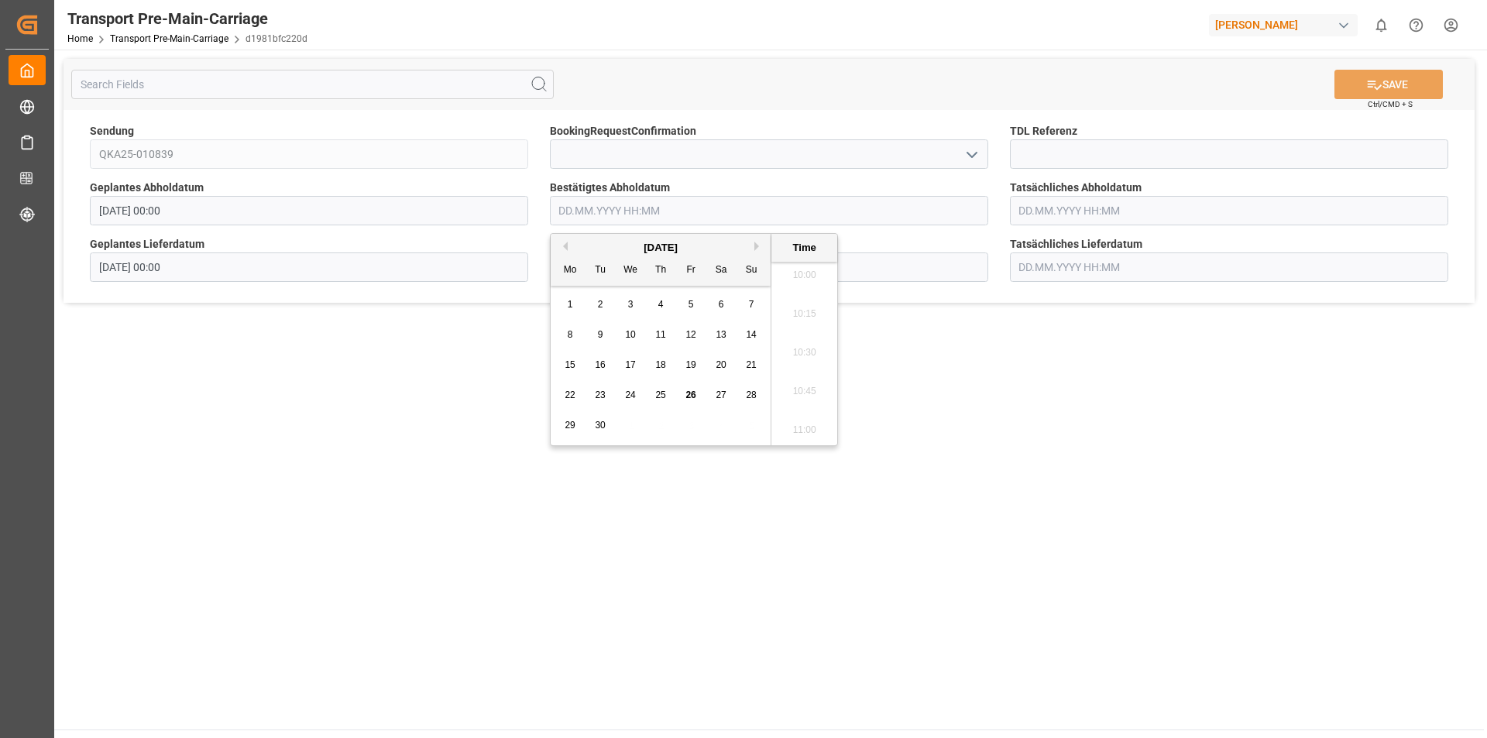 This screenshot has height=738, width=1487. I want to click on div: Su, so click(751, 270).